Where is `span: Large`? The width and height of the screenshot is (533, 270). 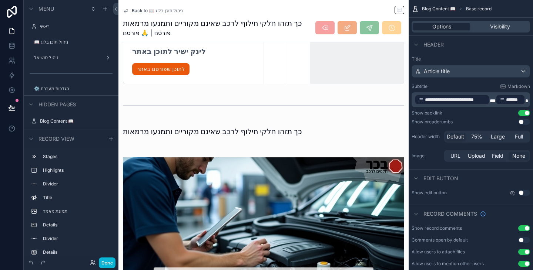 span: Large is located at coordinates (498, 137).